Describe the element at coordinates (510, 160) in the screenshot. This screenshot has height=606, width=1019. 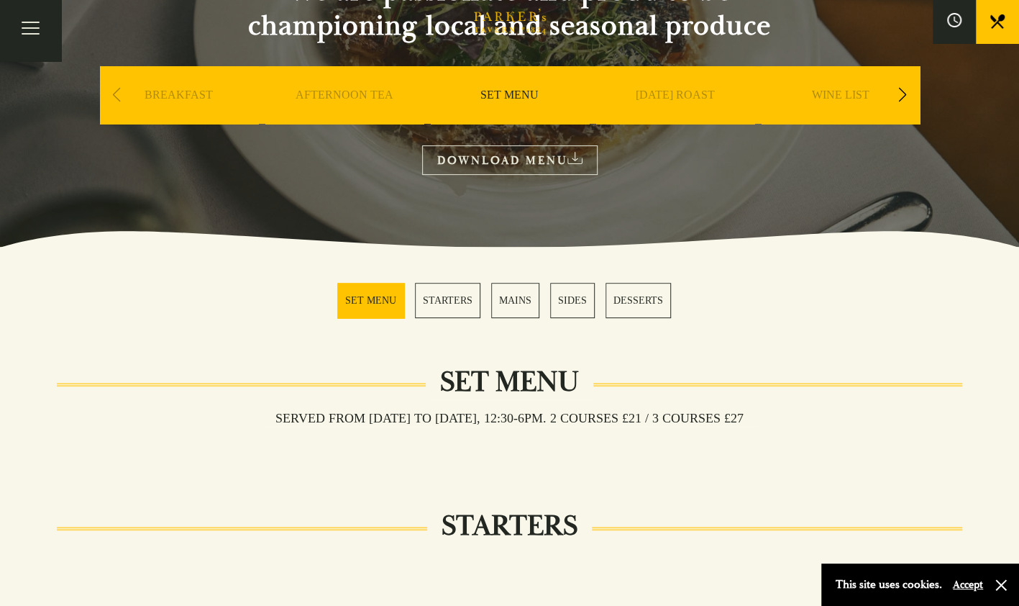
I see `a: DOWNLOAD MENU` at that location.